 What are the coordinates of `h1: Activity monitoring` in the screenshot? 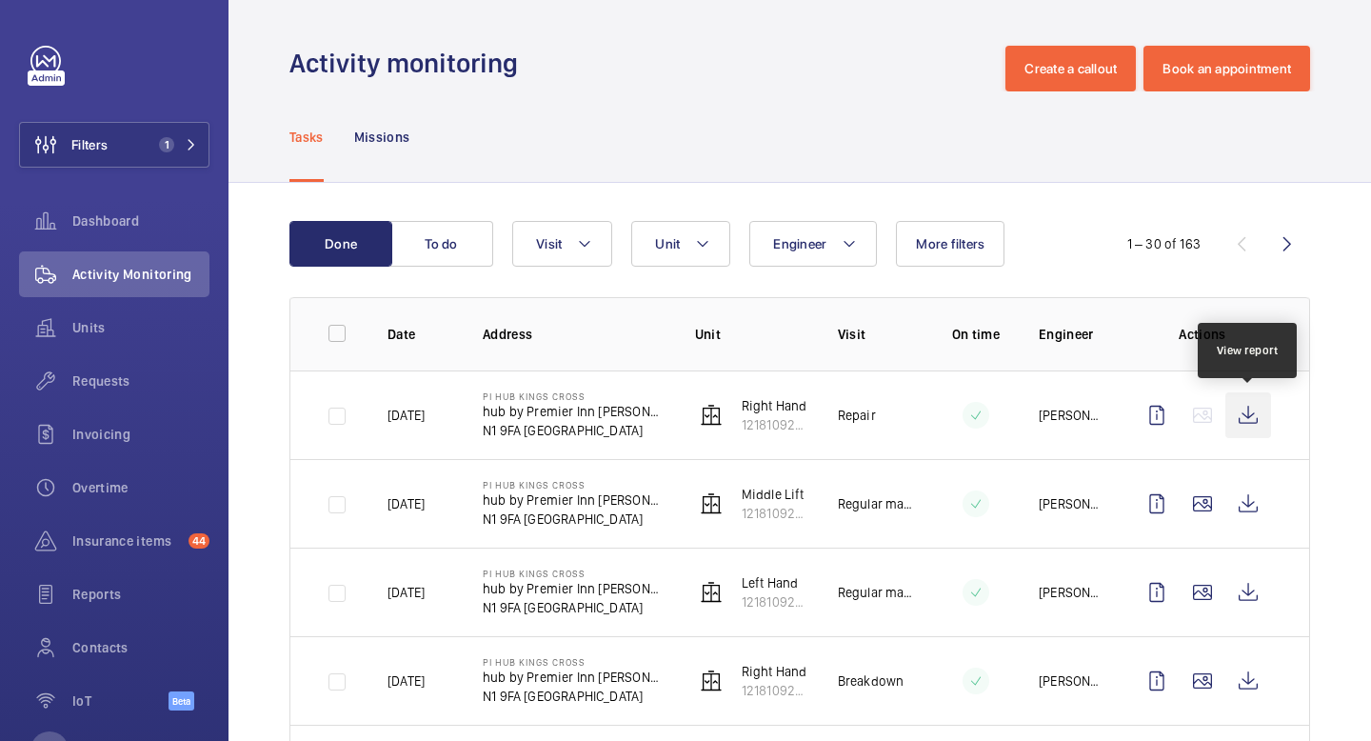 It's located at (409, 63).